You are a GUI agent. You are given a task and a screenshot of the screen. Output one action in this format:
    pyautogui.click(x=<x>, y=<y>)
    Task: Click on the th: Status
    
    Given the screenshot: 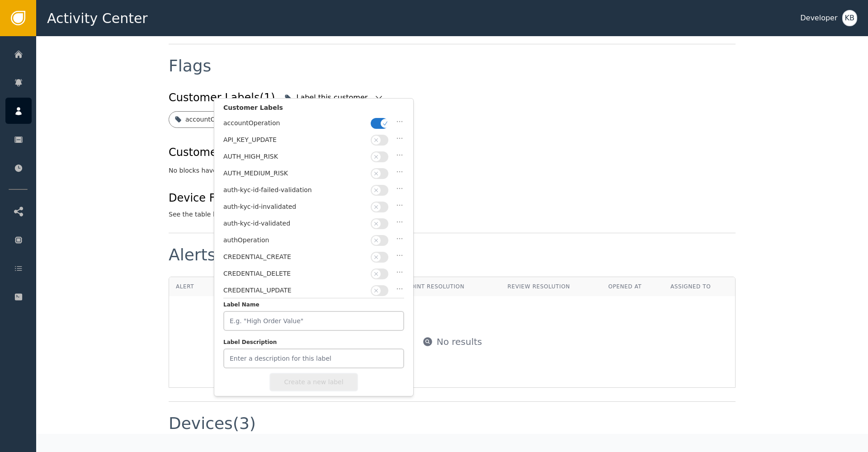 What is the action you would take?
    pyautogui.click(x=235, y=287)
    